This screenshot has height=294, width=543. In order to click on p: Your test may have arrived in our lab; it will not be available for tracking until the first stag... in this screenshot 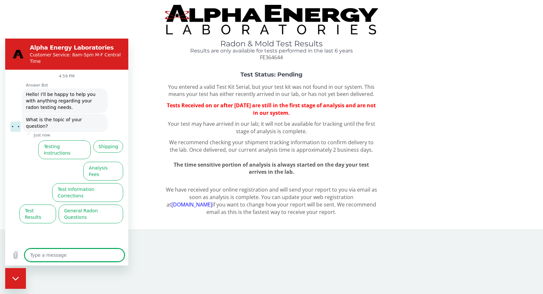, I will do `click(271, 128)`.